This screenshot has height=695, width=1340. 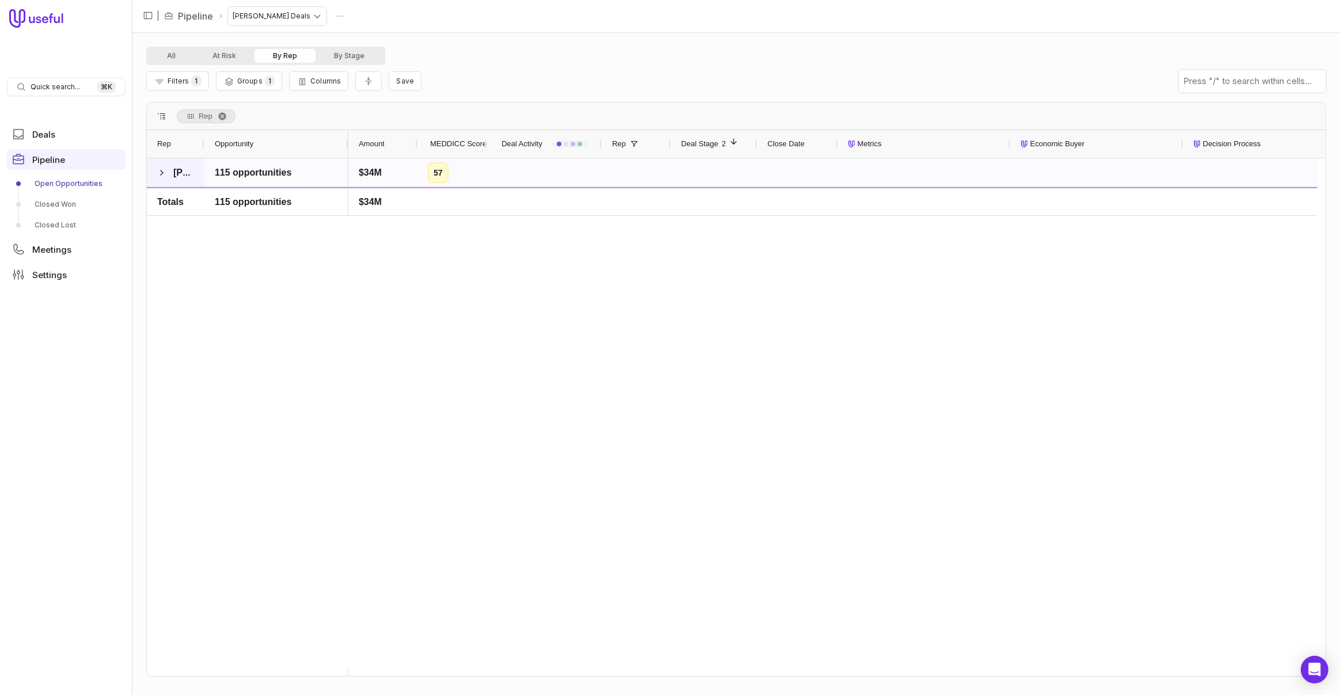 I want to click on span: Amount, so click(x=371, y=144).